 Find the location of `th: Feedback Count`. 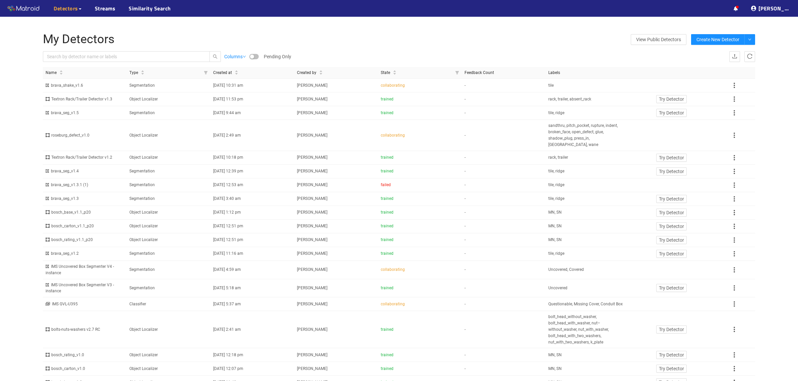

th: Feedback Count is located at coordinates (504, 73).